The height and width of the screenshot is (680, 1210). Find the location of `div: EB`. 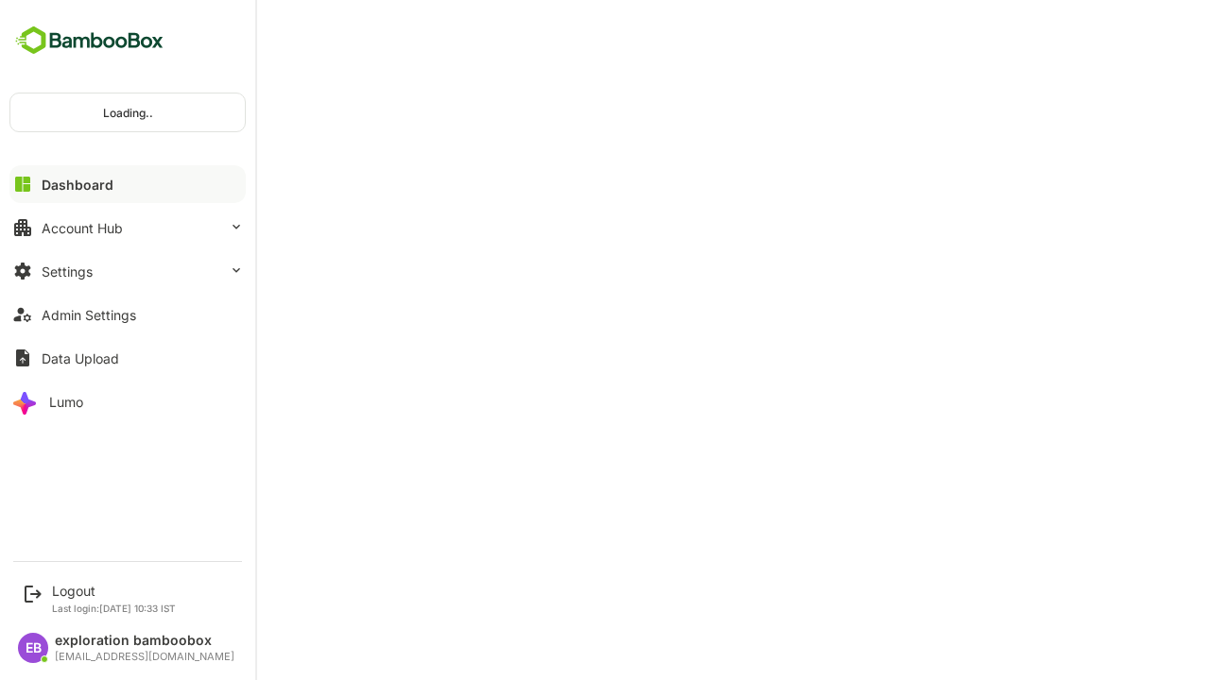

div: EB is located at coordinates (33, 648).